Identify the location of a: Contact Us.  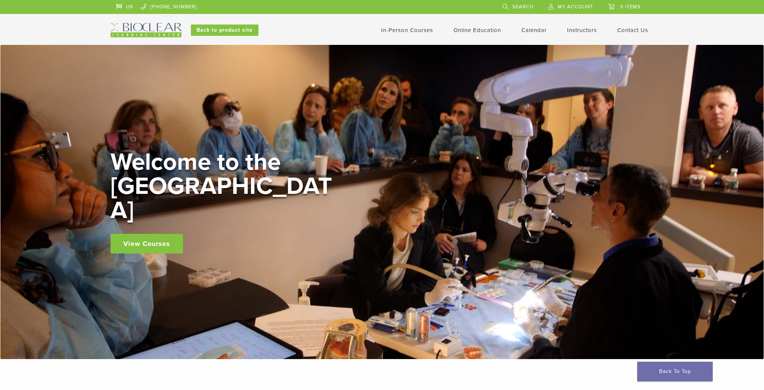
(633, 30).